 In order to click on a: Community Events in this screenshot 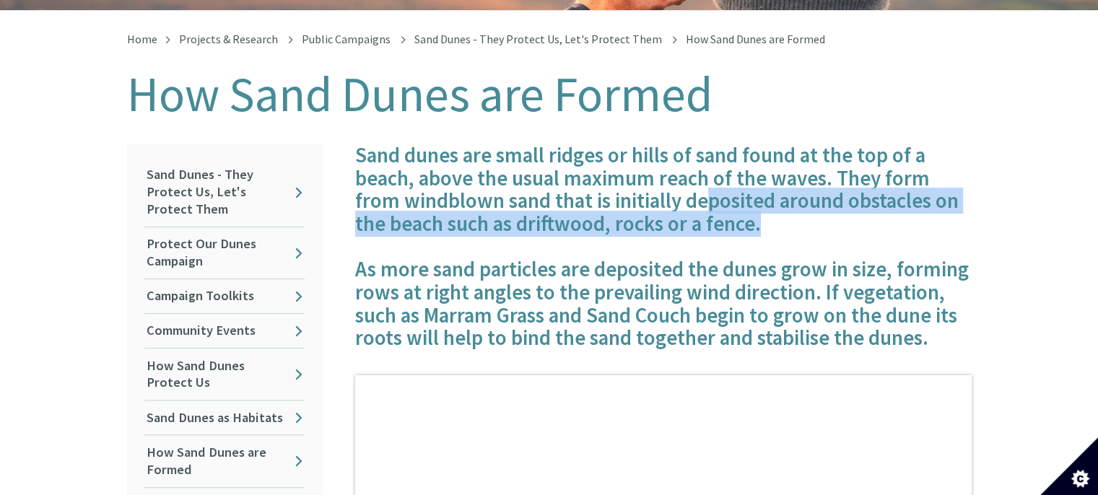, I will do `click(225, 331)`.